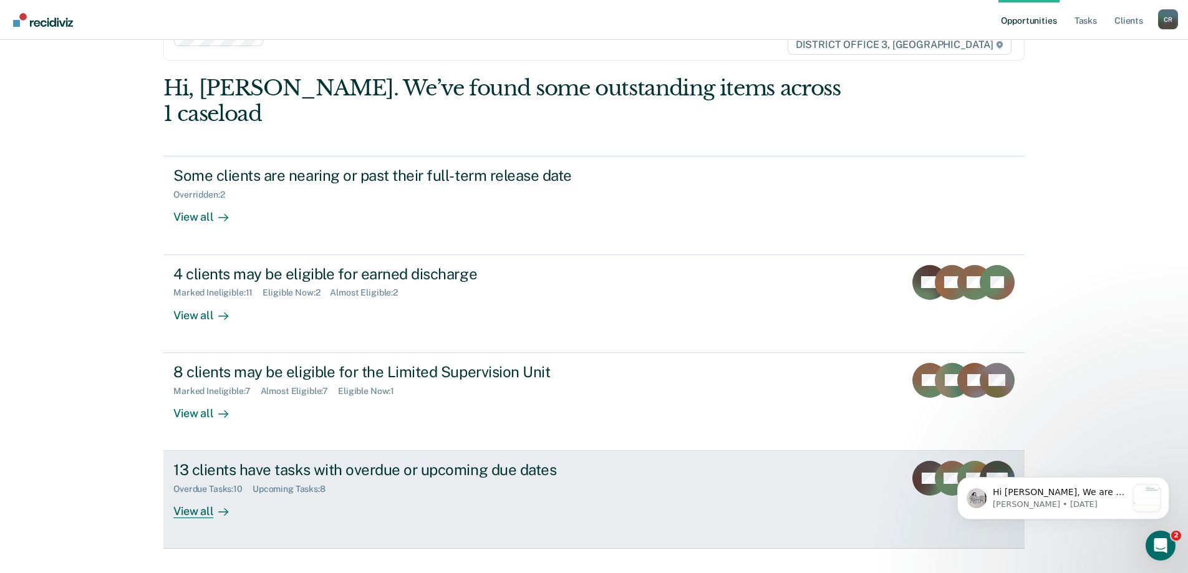 Image resolution: width=1188 pixels, height=573 pixels. Describe the element at coordinates (392, 274) in the screenshot. I see `div: 4 clients may be eligible for earned discharge` at that location.